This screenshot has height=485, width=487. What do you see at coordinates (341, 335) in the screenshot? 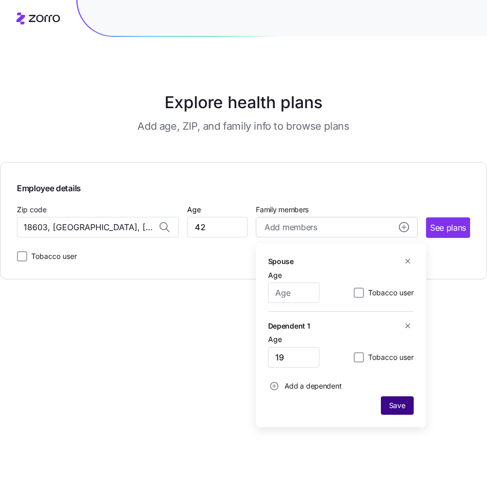
I see `div: Add membersadd icon` at bounding box center [341, 335].